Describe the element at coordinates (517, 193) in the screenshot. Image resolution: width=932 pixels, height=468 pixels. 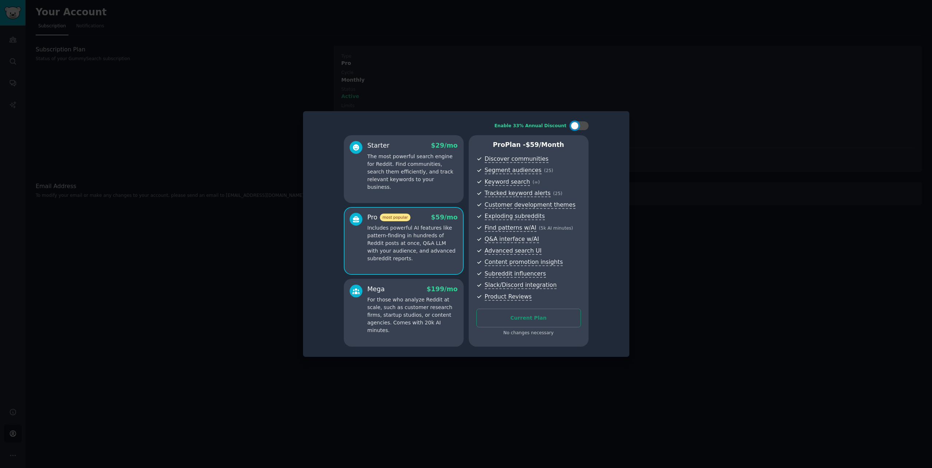
I see `span: Tracked keyword alerts` at that location.